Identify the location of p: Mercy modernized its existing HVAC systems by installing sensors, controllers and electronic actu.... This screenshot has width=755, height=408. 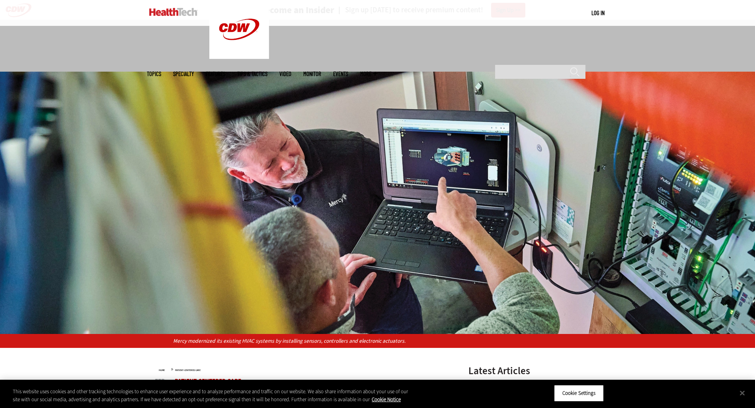
(377, 341).